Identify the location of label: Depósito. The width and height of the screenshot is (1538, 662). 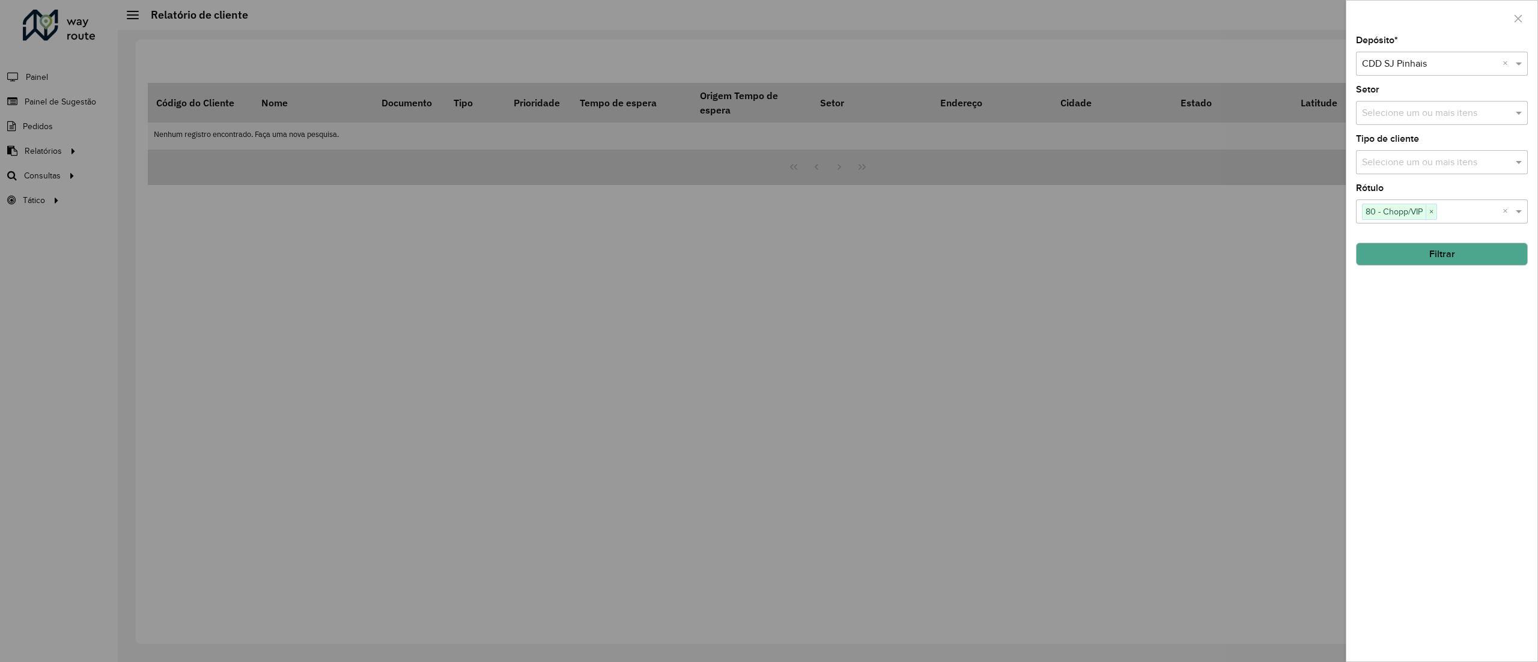
(1377, 40).